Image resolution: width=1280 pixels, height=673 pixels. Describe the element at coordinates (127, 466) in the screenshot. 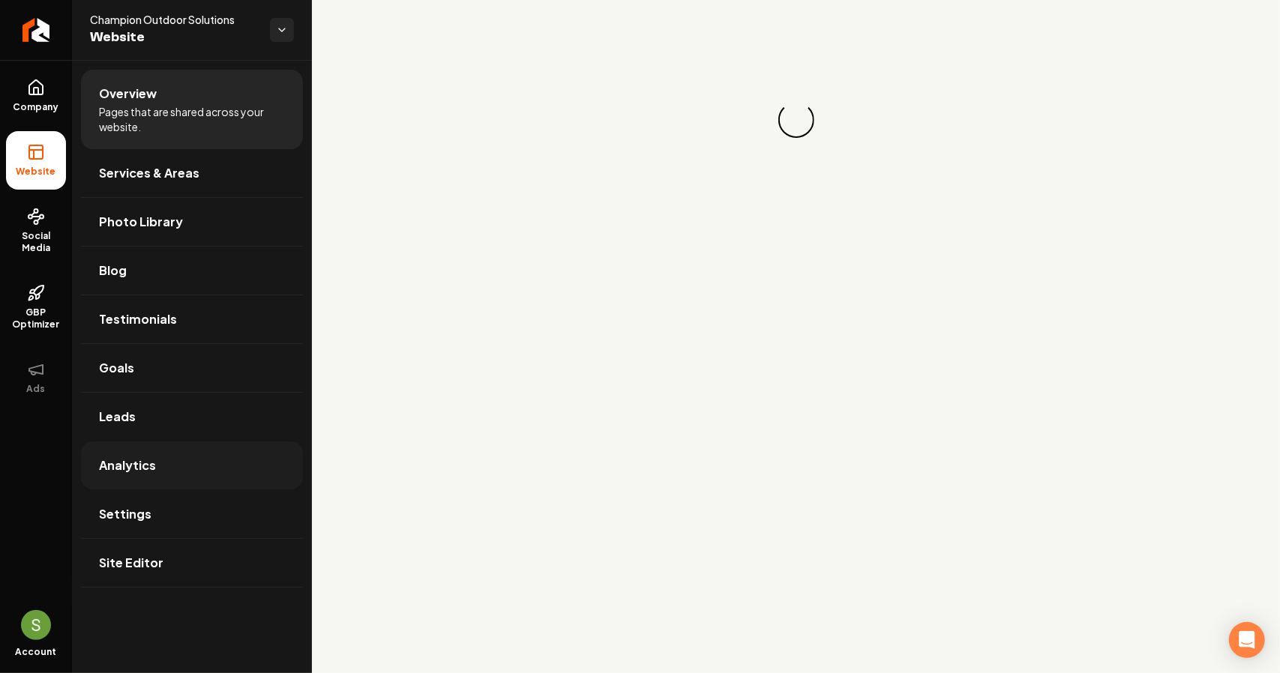

I see `span: Analytics` at that location.